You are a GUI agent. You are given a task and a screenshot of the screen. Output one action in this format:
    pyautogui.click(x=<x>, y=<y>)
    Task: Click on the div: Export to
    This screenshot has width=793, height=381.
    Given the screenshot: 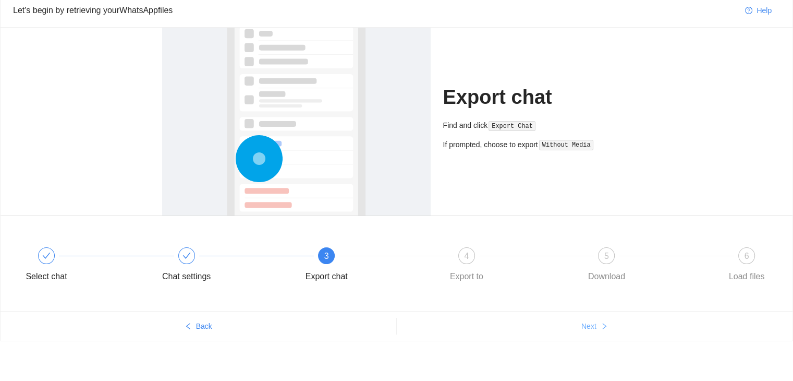 What is the action you would take?
    pyautogui.click(x=467, y=276)
    